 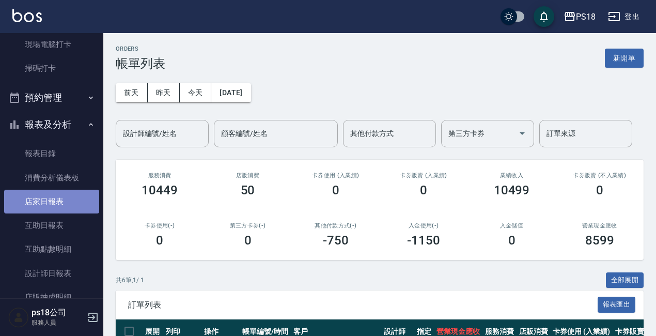 I want to click on h3: 服務消費, so click(x=160, y=175).